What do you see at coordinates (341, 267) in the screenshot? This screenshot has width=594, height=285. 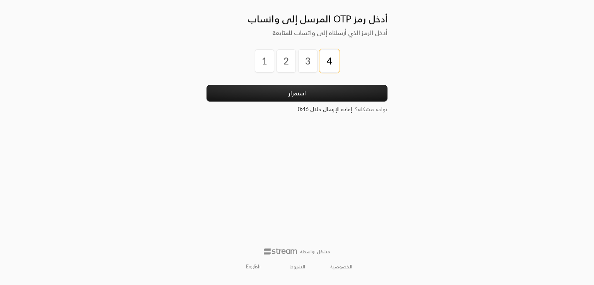 I see `a: الخصوصية` at bounding box center [341, 267].